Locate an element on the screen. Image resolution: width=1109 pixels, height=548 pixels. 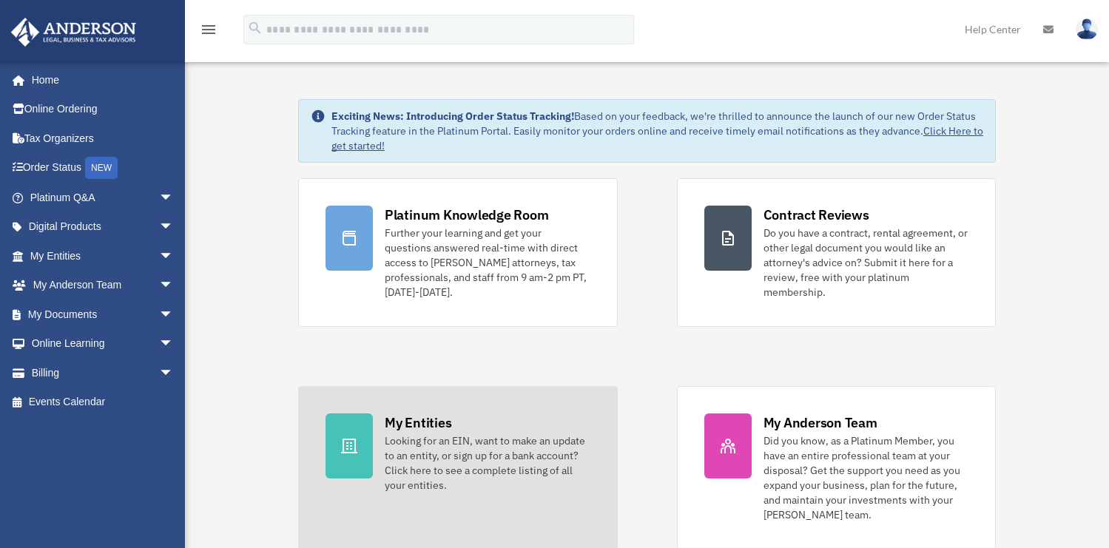
div: Further your learning and get your questions answered real-time with direct access to [PERSON_NAM... is located at coordinates (488, 263).